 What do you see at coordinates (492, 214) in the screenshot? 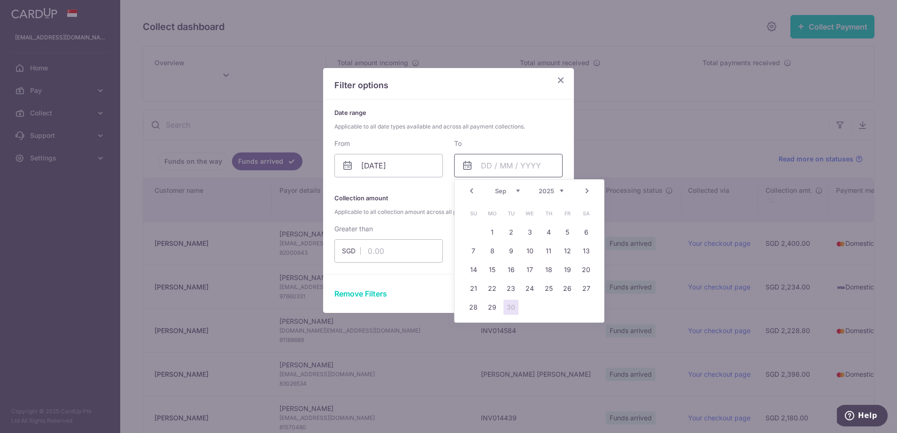
I see `span: Monday` at bounding box center [492, 214].